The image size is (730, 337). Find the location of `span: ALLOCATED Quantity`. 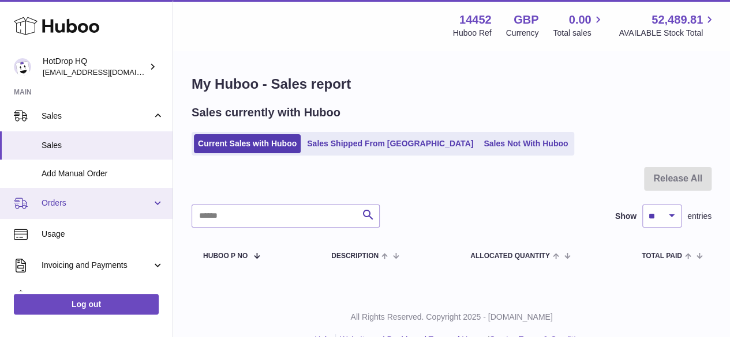

span: ALLOCATED Quantity is located at coordinates (510, 256).